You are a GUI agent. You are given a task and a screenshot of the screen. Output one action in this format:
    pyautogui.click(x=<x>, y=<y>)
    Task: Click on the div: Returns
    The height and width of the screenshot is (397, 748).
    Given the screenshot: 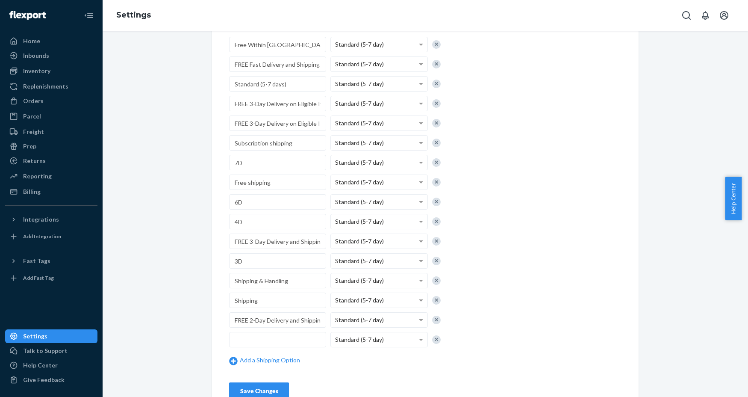 What is the action you would take?
    pyautogui.click(x=34, y=161)
    